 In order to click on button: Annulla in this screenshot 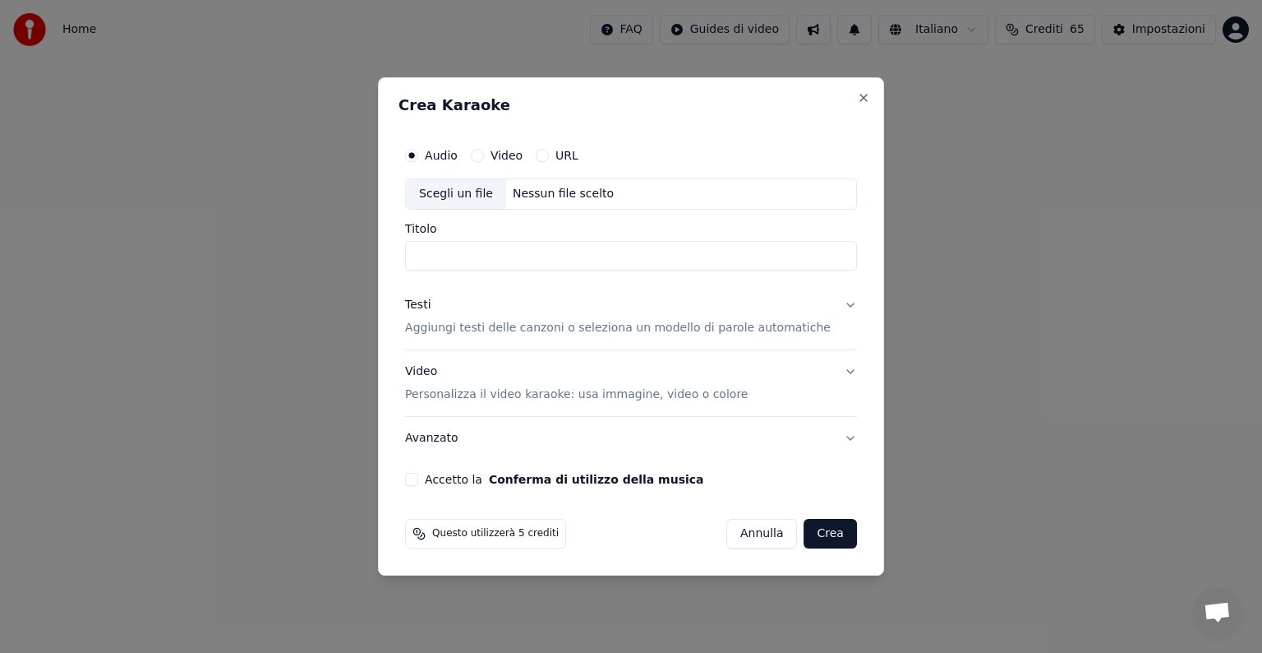, I will do `click(762, 533)`.